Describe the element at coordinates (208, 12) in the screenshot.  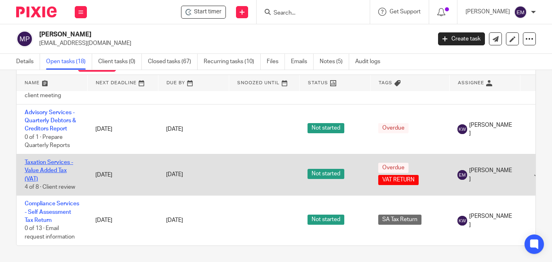
I see `span: Start timer` at that location.